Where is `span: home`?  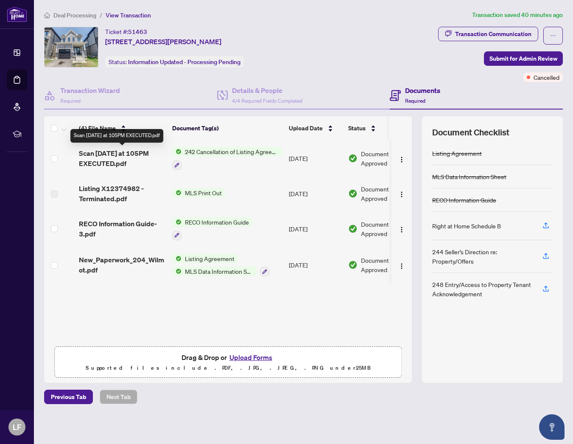 span: home is located at coordinates (47, 15).